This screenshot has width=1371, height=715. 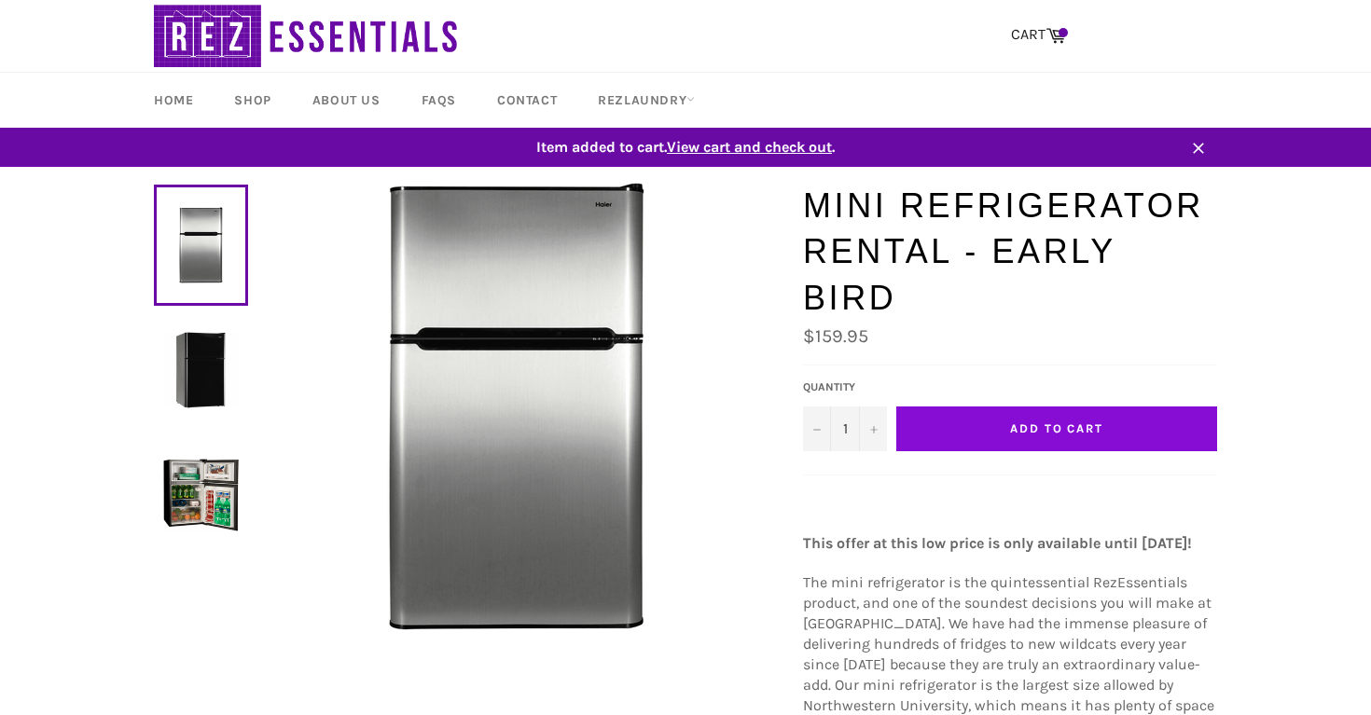 What do you see at coordinates (527, 100) in the screenshot?
I see `a: Contact` at bounding box center [527, 100].